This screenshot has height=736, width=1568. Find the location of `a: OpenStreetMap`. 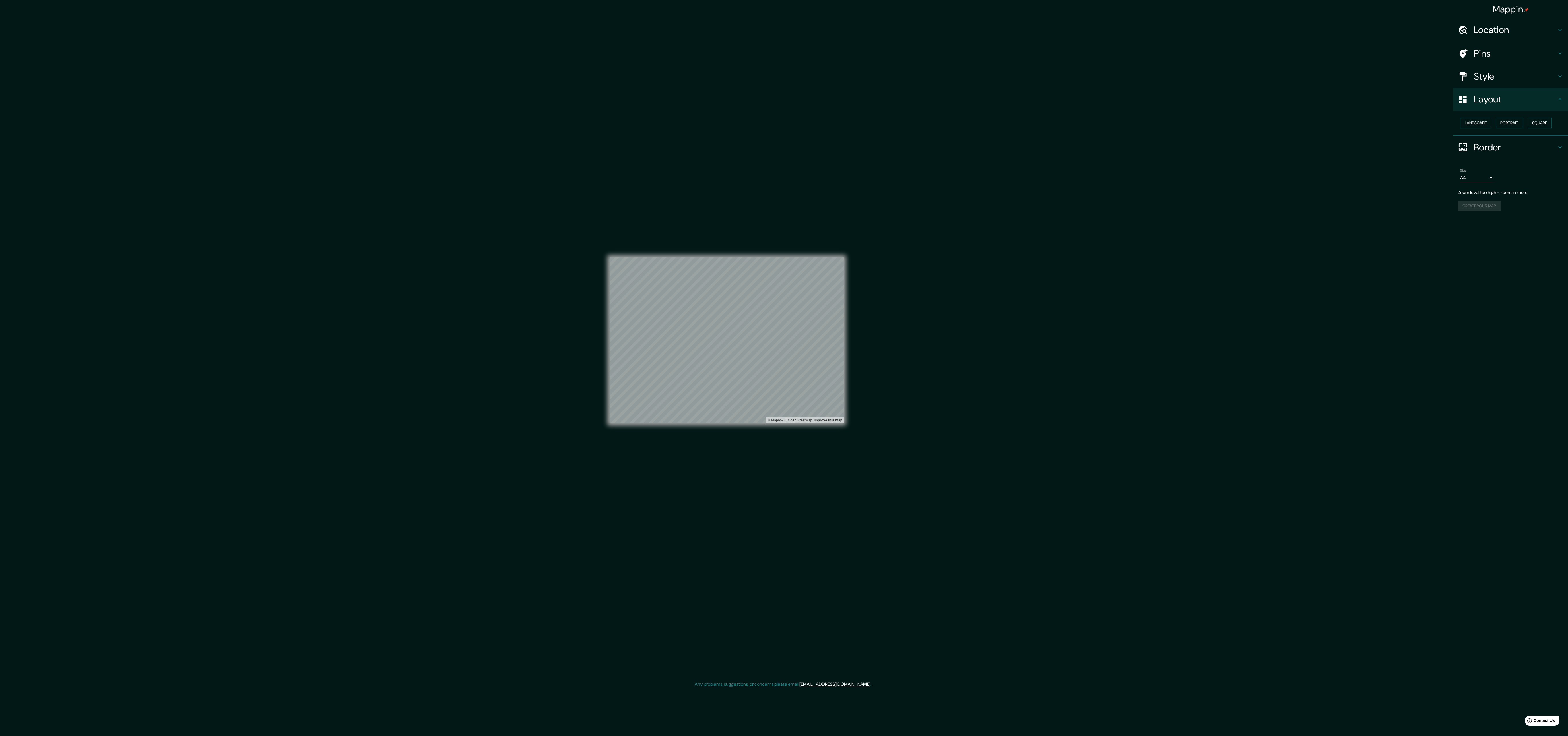

a: OpenStreetMap is located at coordinates (798, 420).